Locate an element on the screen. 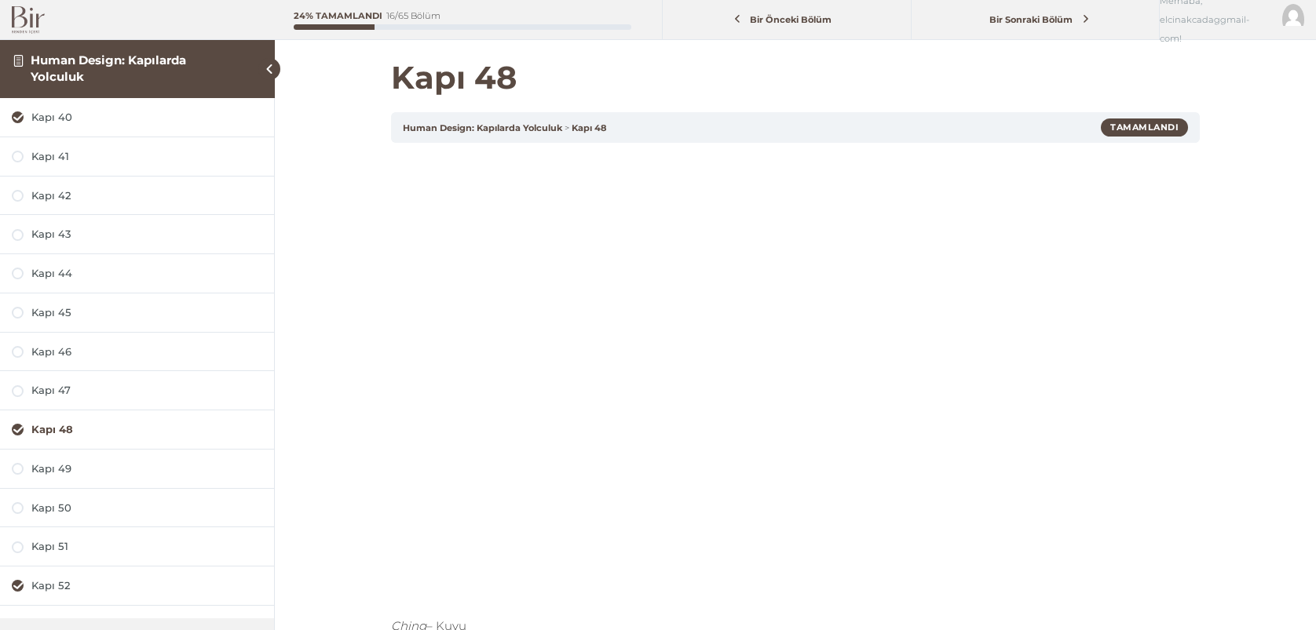  div: Kapı 52 is located at coordinates (147, 586).